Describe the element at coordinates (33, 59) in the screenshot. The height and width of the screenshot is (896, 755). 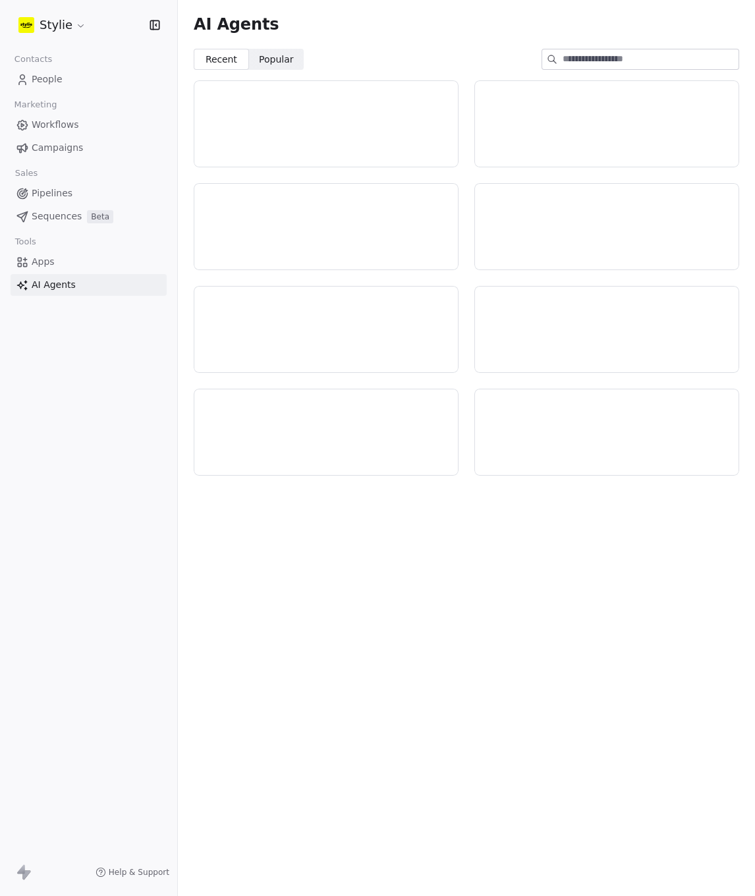
I see `span: Contacts` at that location.